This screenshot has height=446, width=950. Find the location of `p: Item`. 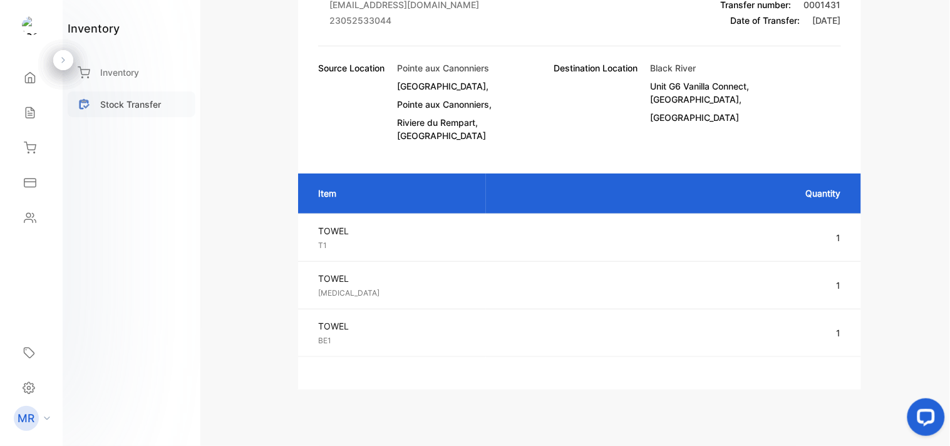

p: Item is located at coordinates (395, 193).